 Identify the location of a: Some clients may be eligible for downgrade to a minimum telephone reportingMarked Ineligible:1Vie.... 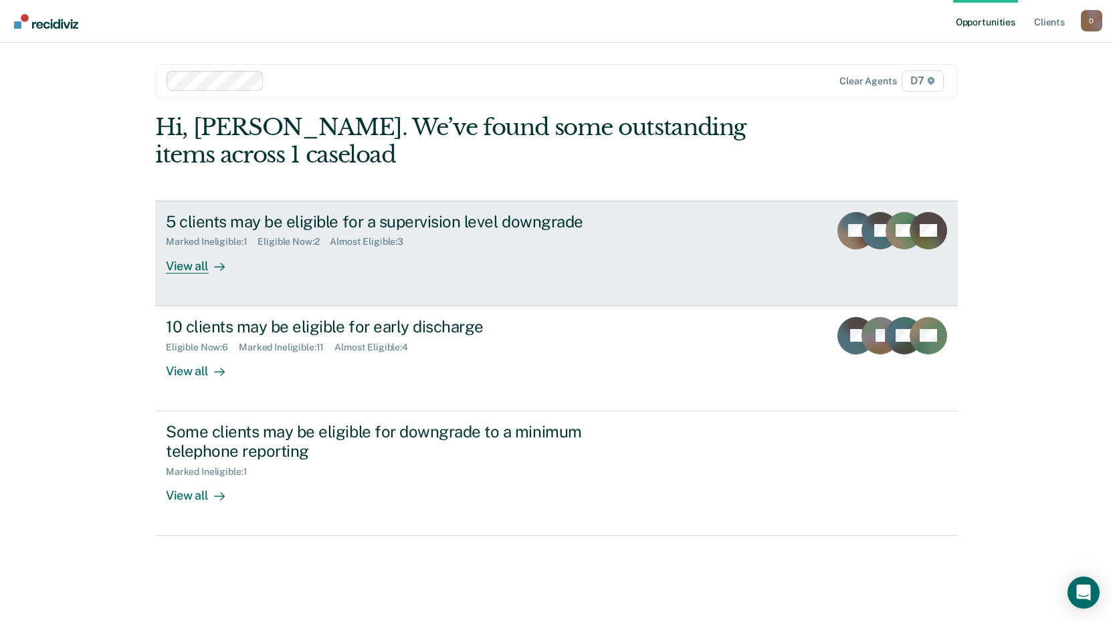
(556, 474).